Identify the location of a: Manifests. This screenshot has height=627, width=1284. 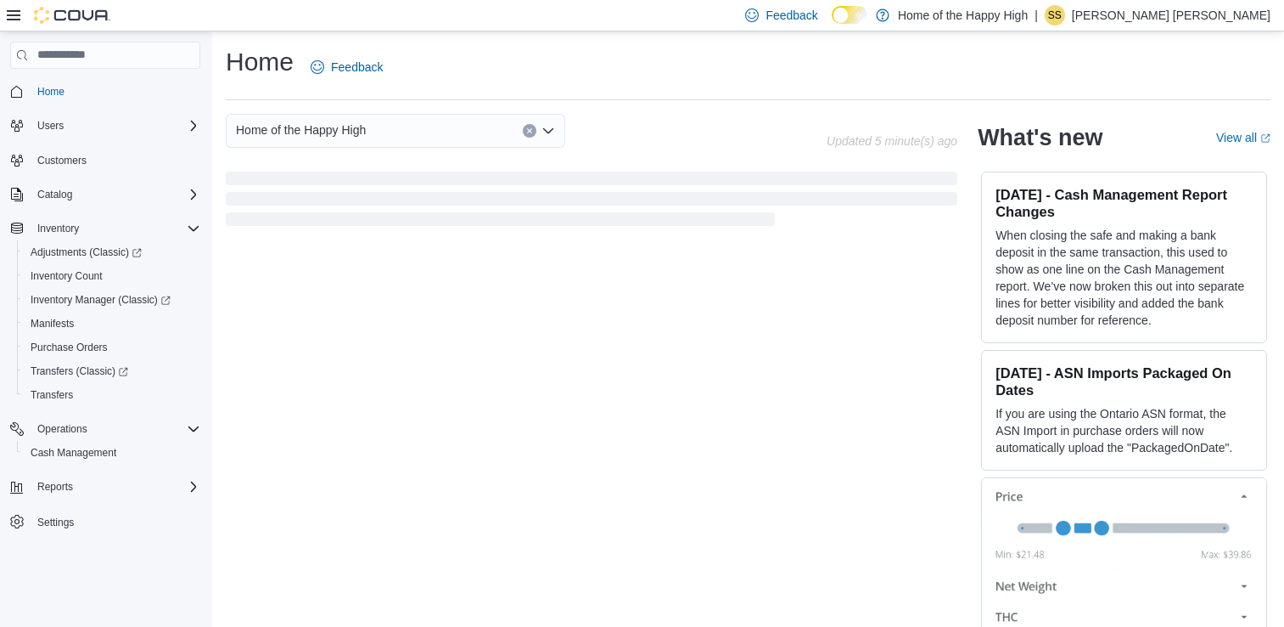
(52, 323).